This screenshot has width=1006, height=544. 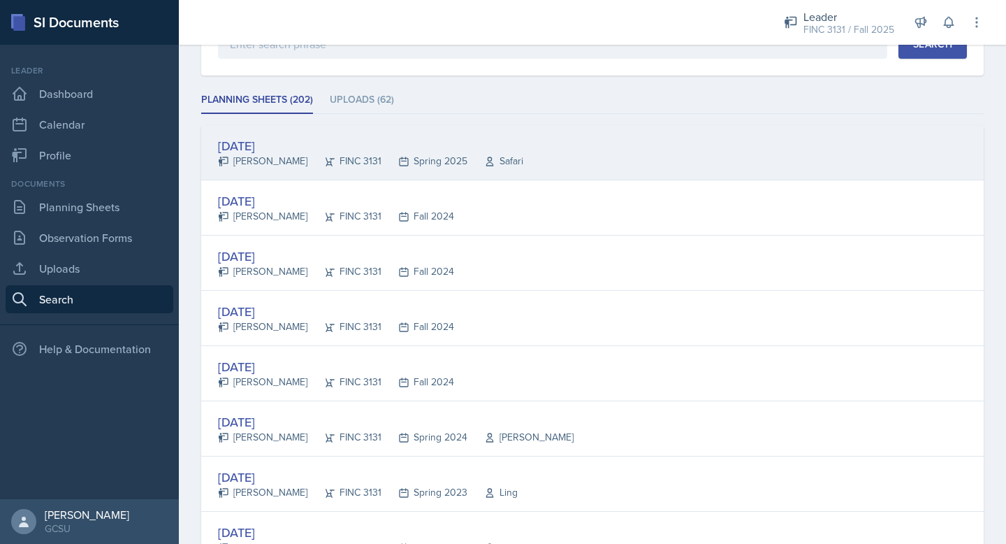 I want to click on a: Observation Forms, so click(x=89, y=238).